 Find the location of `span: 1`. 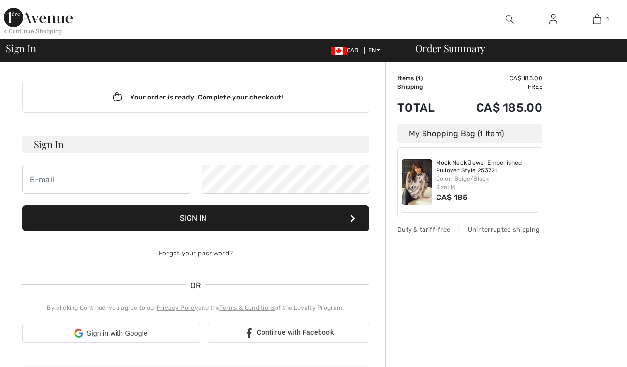

span: 1 is located at coordinates (419, 78).